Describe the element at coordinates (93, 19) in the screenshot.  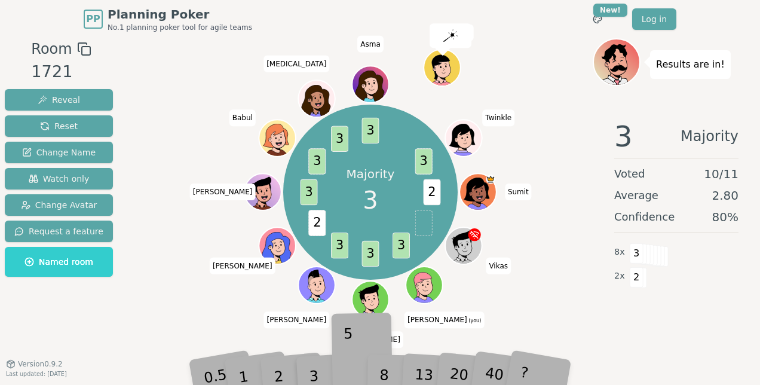
I see `span: PP` at that location.